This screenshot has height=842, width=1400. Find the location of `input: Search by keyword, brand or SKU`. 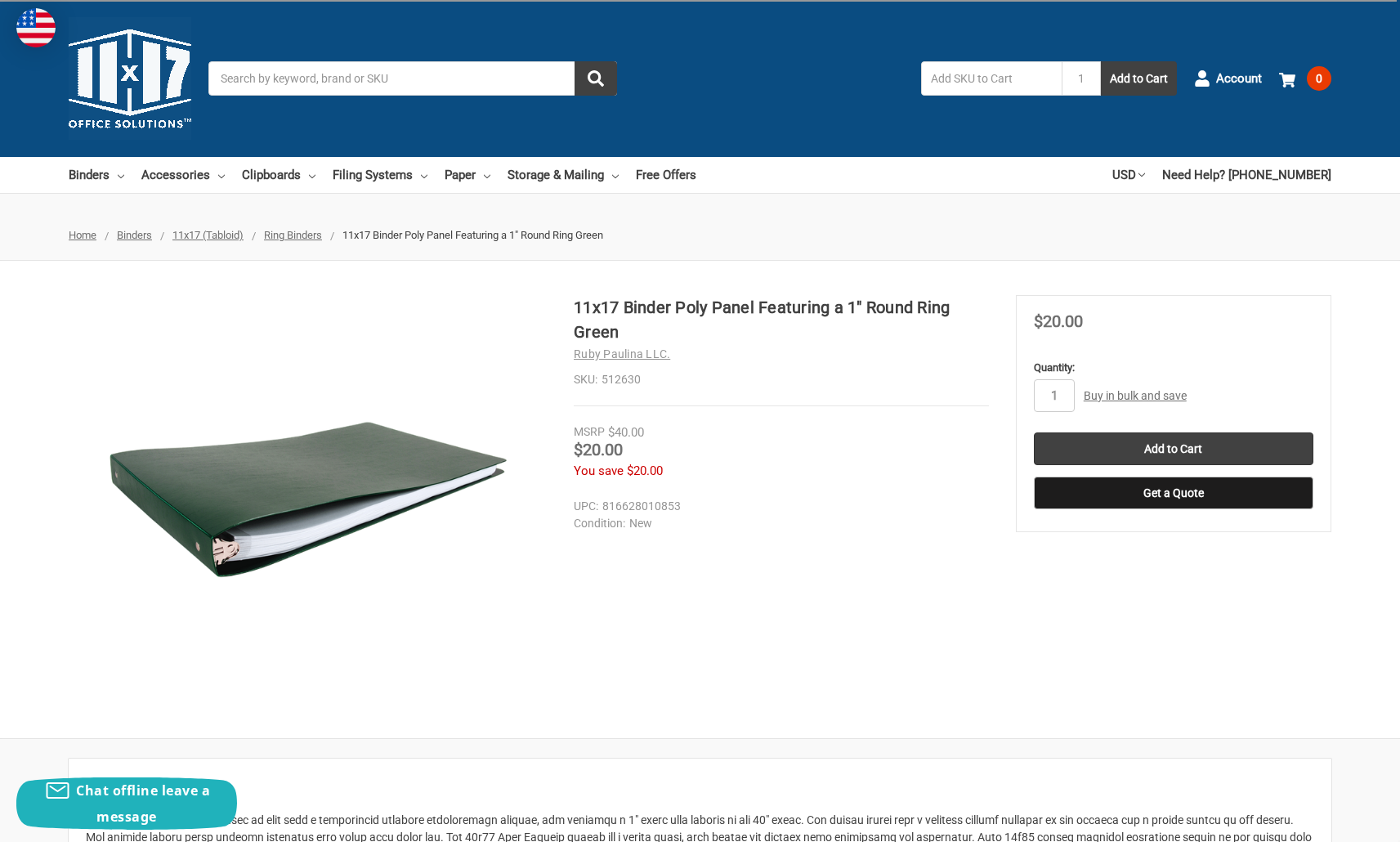

input: Search by keyword, brand or SKU is located at coordinates (413, 79).